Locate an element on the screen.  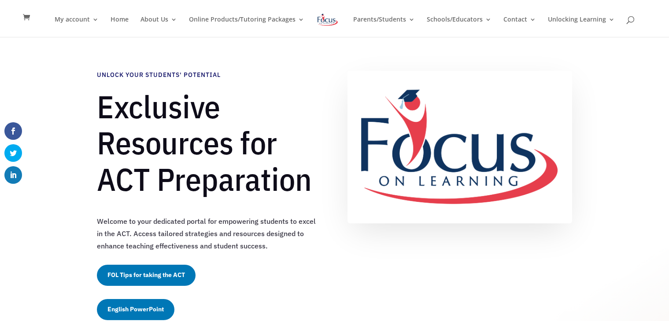
img: Focus on Learning is located at coordinates (328, 20).